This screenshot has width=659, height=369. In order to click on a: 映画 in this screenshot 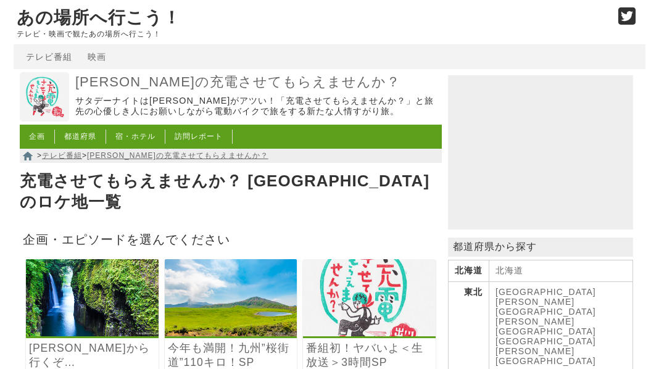, I will do `click(97, 57)`.